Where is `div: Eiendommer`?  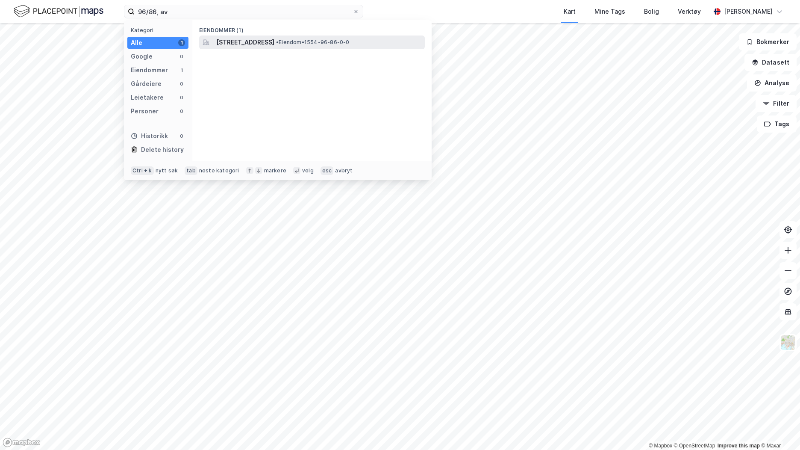 div: Eiendommer is located at coordinates (149, 70).